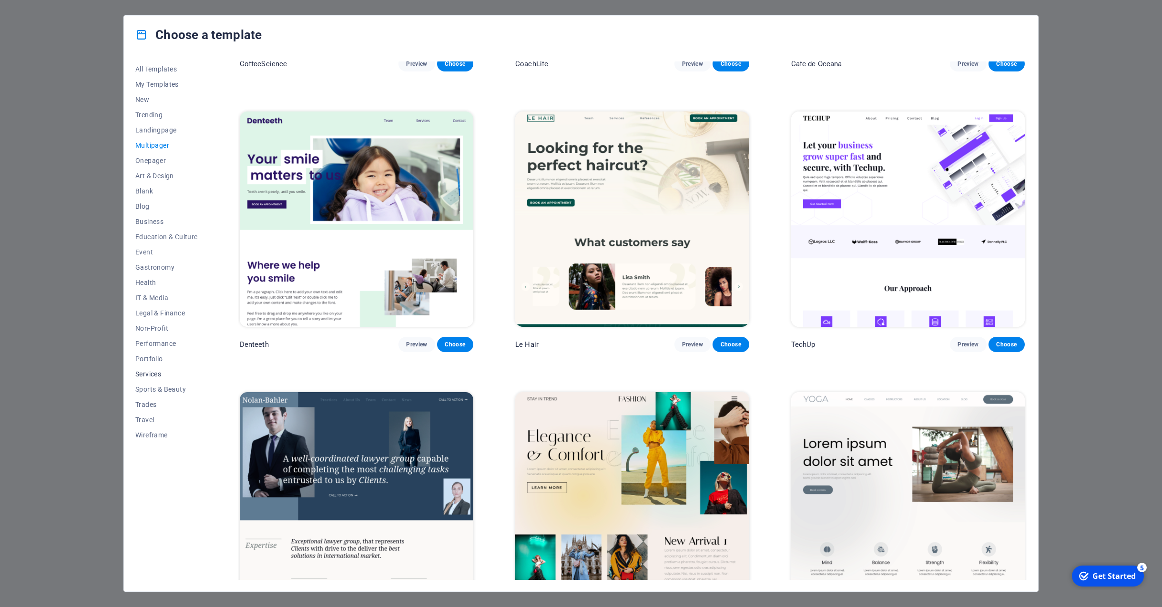  What do you see at coordinates (166, 176) in the screenshot?
I see `button: Art & Design` at bounding box center [166, 176].